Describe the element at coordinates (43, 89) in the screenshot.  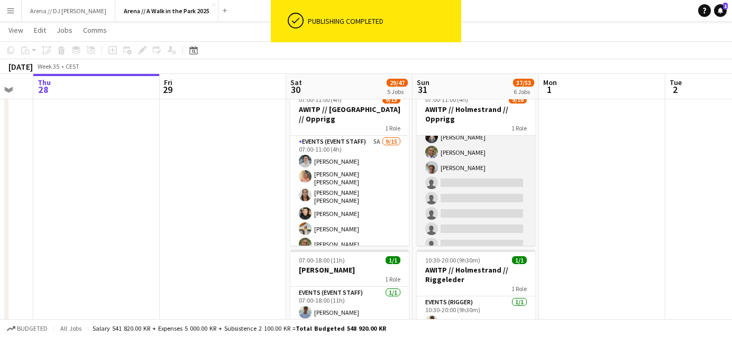
I see `span: 28` at that location.